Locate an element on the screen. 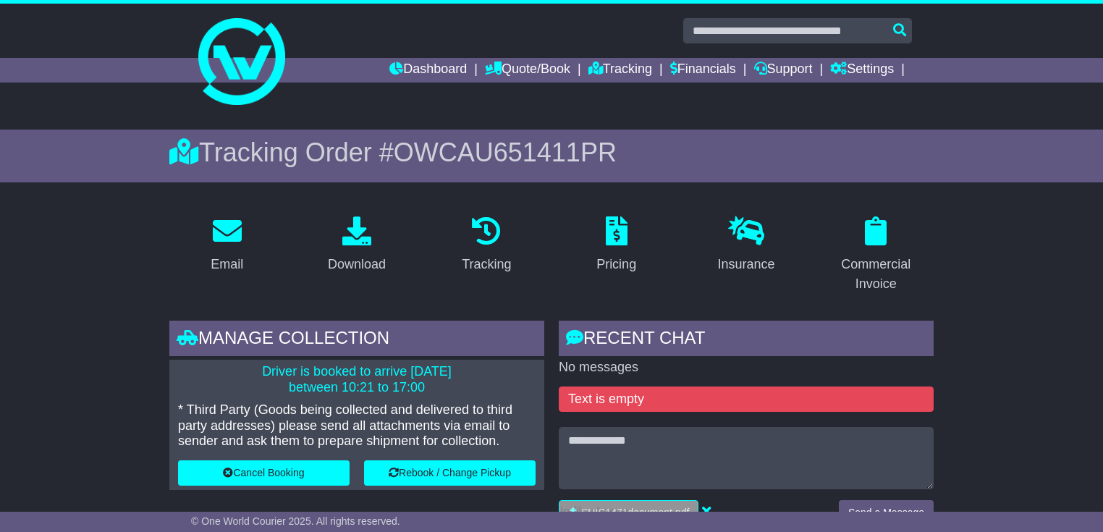  div: Insurance is located at coordinates (746, 264).